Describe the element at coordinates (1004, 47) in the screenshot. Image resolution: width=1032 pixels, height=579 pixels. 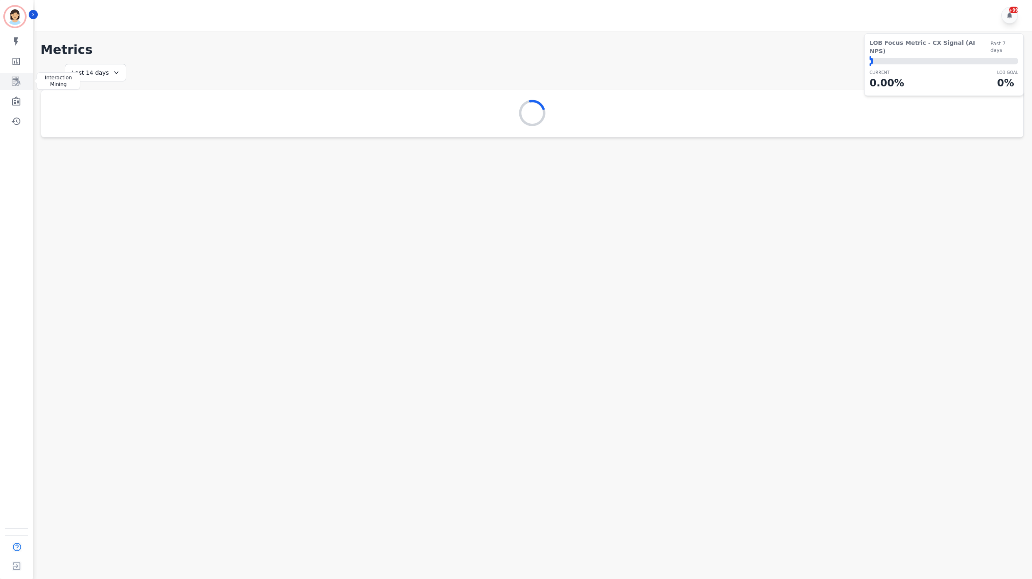
I see `span: Past 7 days` at that location.